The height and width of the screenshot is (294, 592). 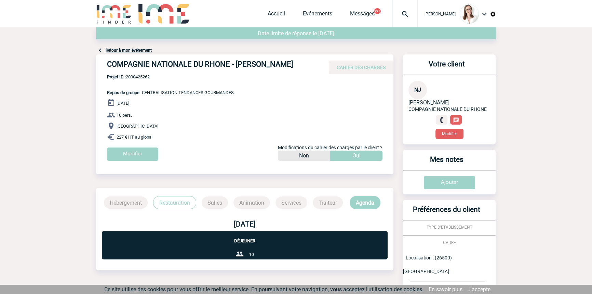 What do you see at coordinates (240, 254) in the screenshot?
I see `img: group-24-px-b.png` at bounding box center [240, 254].